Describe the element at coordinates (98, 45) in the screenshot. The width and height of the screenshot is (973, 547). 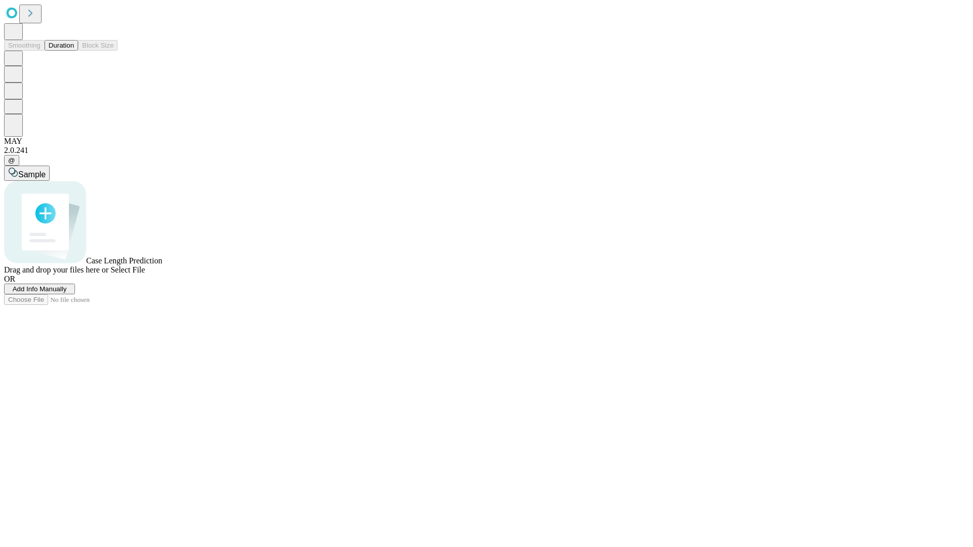
I see `button: Block Size` at that location.